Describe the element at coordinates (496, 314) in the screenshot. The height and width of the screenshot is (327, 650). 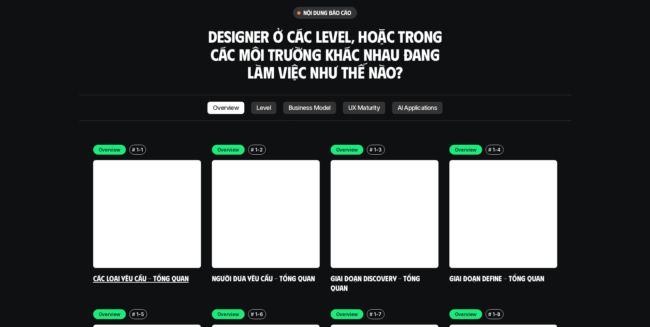
I see `p: 1-8` at that location.